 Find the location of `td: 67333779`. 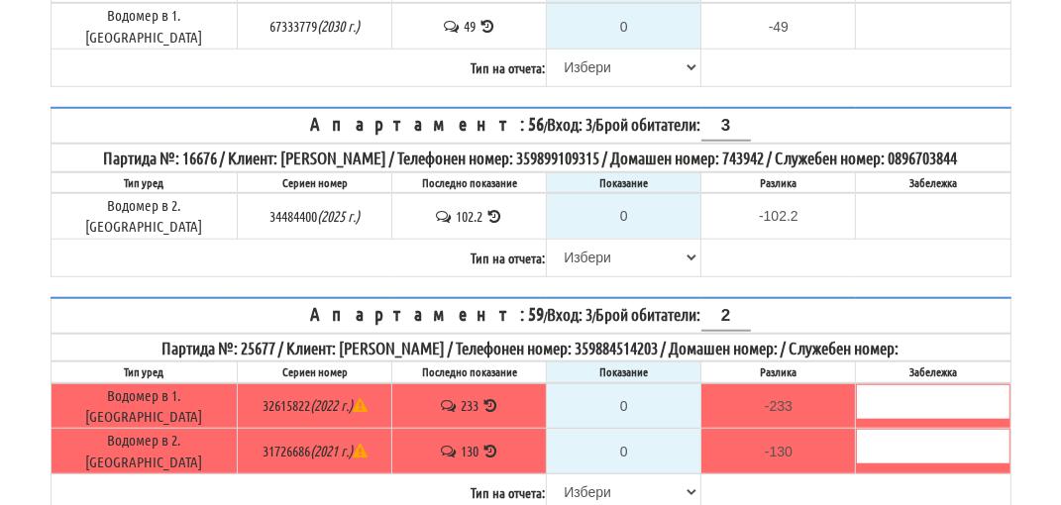

td: 67333779 is located at coordinates (315, 26).